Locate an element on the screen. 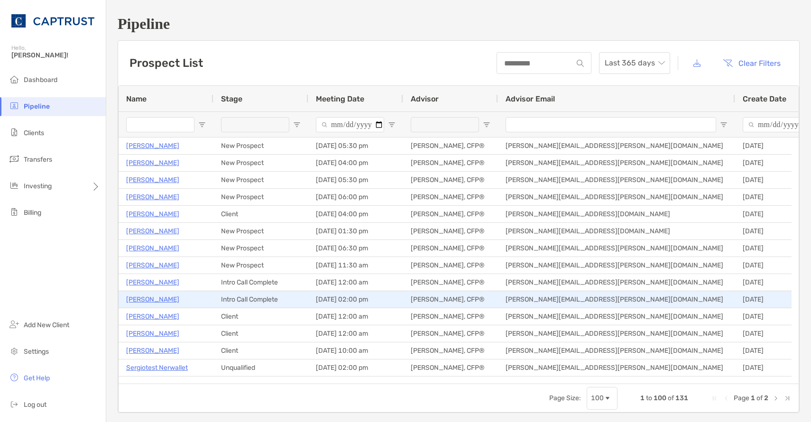 The height and width of the screenshot is (422, 811). img: pipeline icon is located at coordinates (14, 106).